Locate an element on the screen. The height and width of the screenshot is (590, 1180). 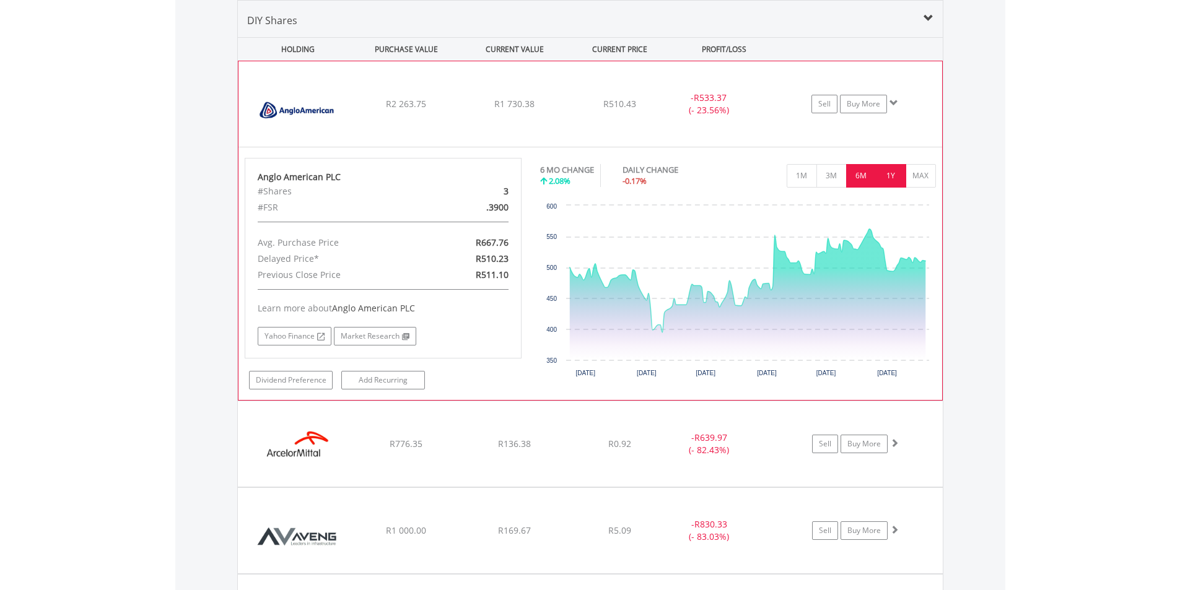
span: R0.92 is located at coordinates (619, 443).